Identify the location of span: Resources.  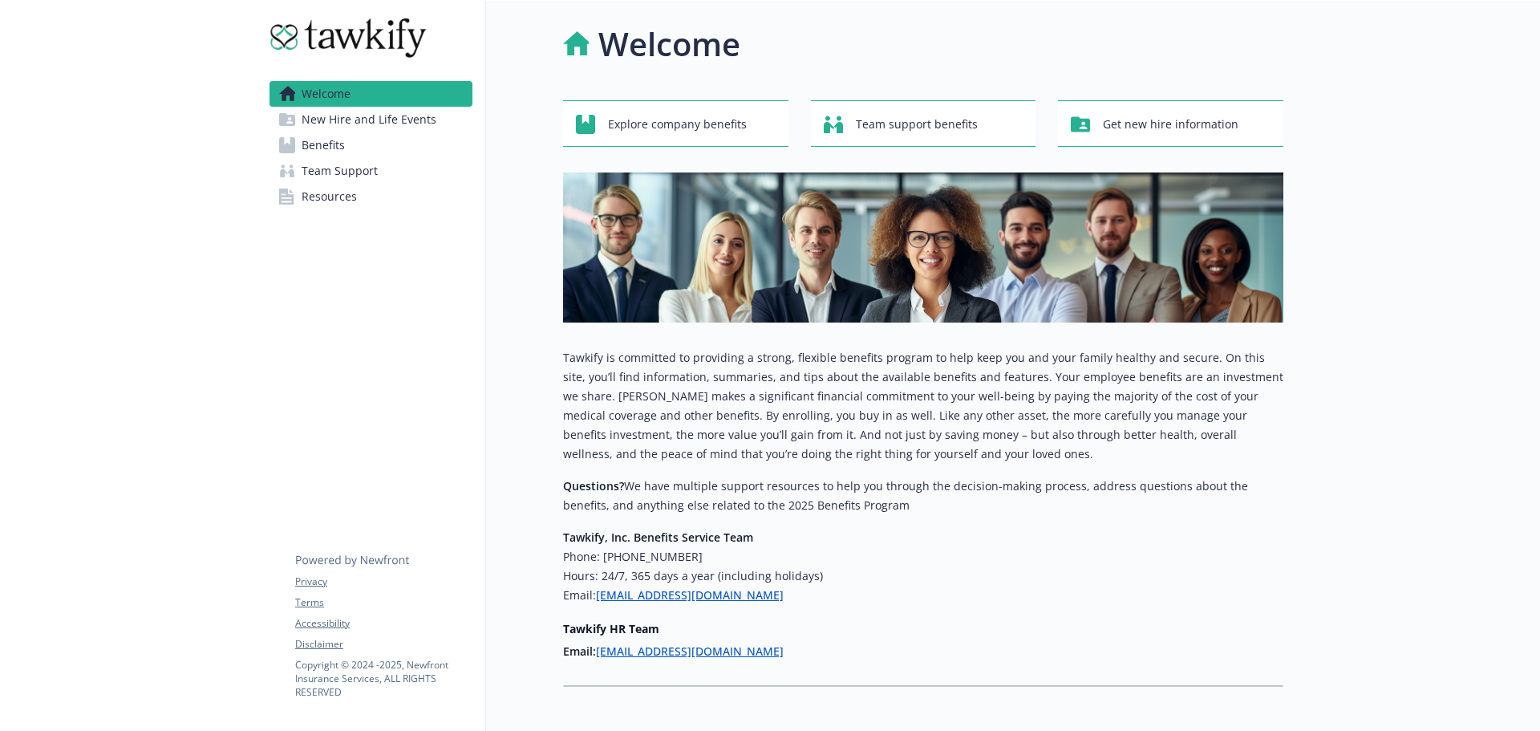
(329, 196).